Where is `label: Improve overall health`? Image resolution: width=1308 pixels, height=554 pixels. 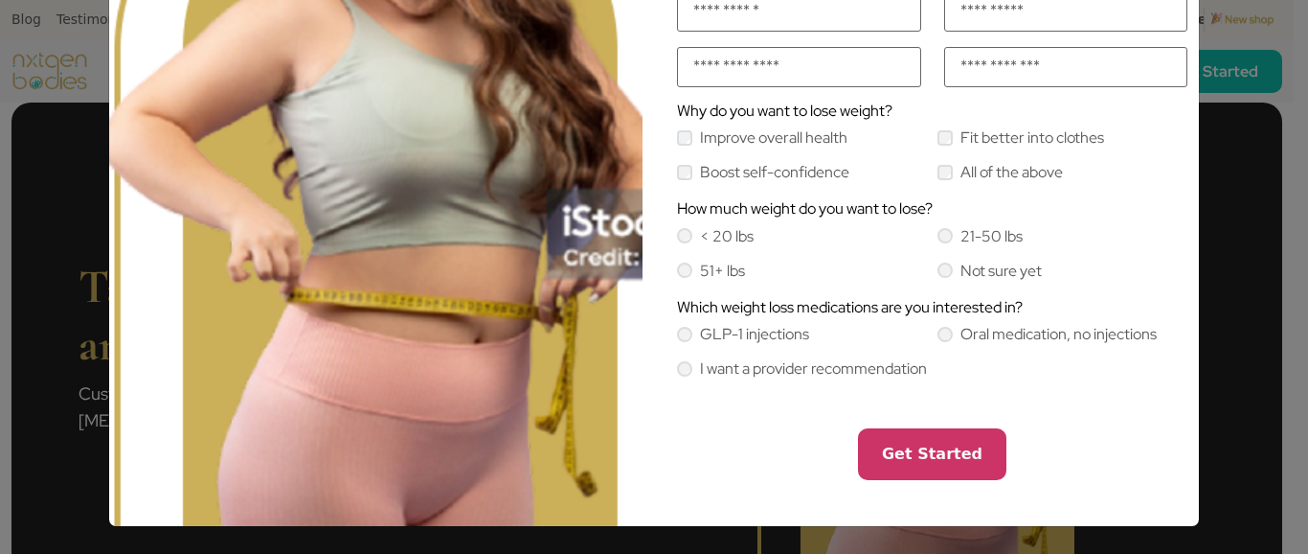 label: Improve overall health is located at coordinates (774, 138).